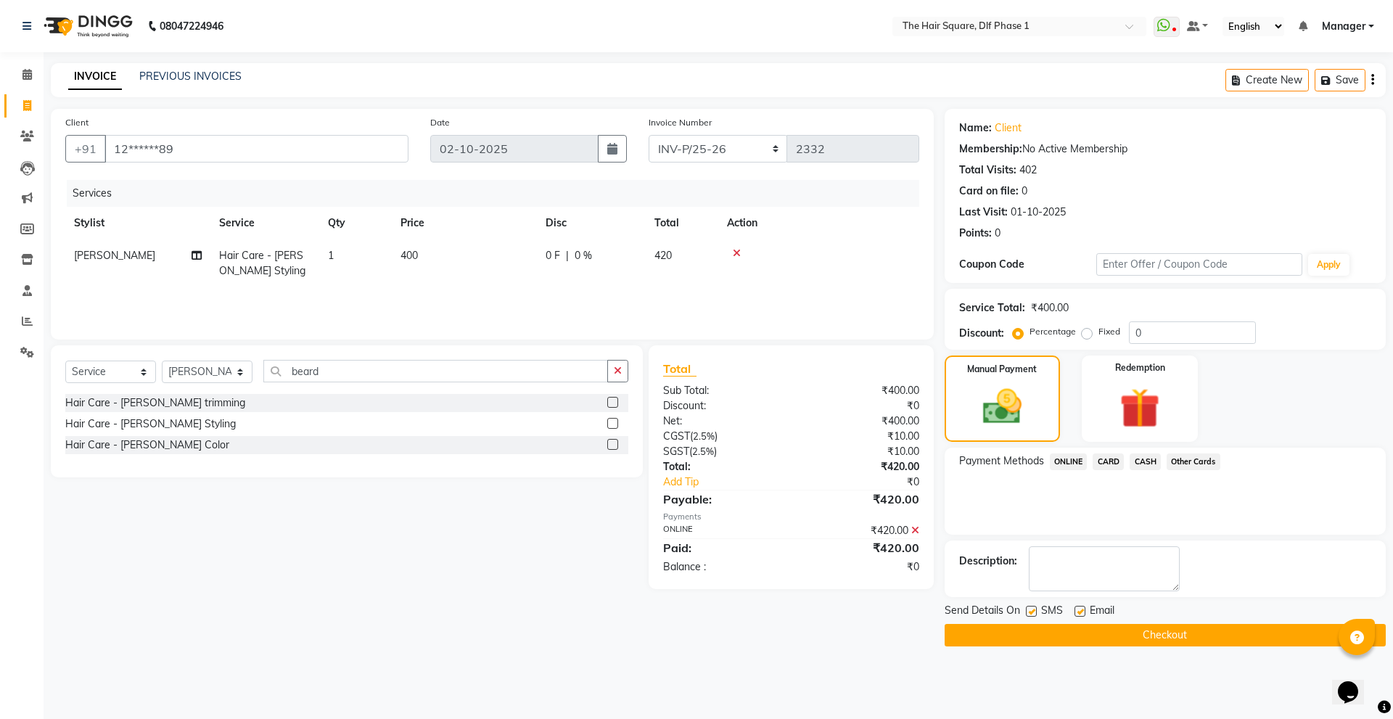  What do you see at coordinates (86, 26) in the screenshot?
I see `img: logo` at bounding box center [86, 26].